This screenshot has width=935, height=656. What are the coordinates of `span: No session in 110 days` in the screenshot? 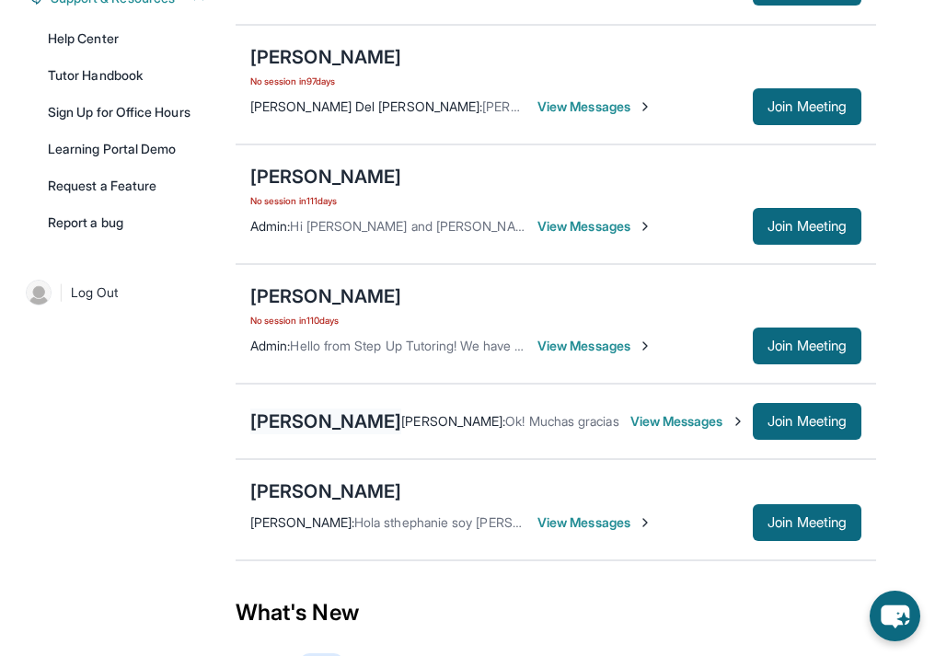 It's located at (326, 320).